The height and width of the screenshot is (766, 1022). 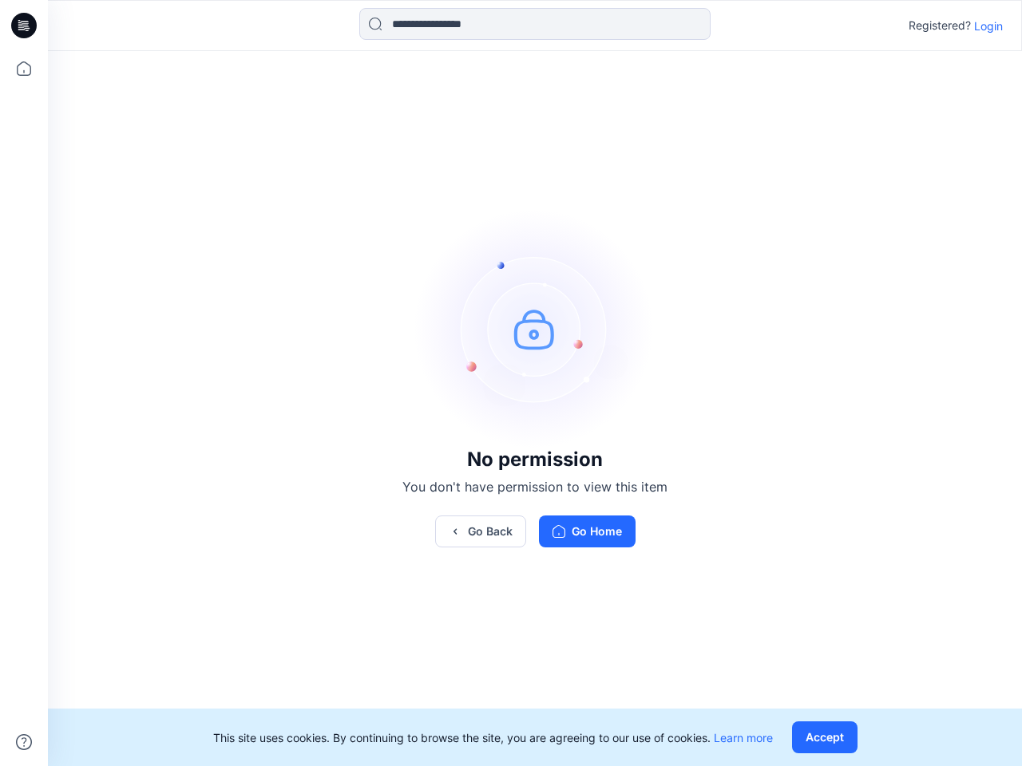 I want to click on a: Learn more, so click(x=743, y=737).